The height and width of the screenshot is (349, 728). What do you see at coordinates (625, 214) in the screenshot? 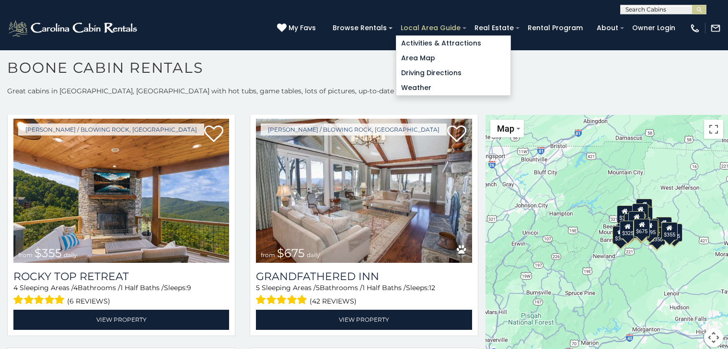
I see `div: $305` at bounding box center [625, 214].